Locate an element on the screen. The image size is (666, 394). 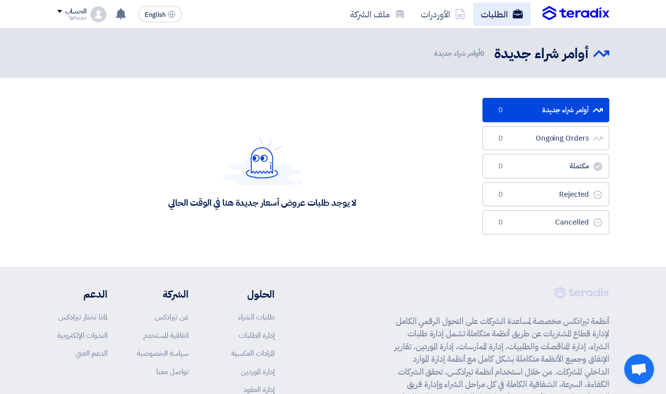
a: إدارة الموردين is located at coordinates (258, 372).